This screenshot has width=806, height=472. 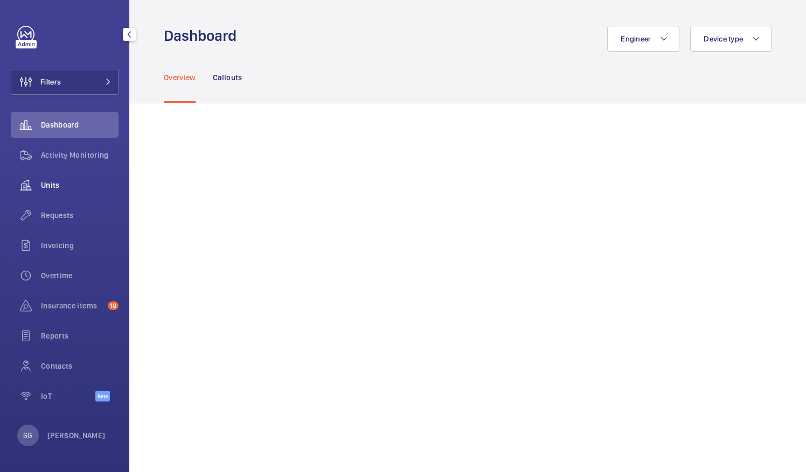 I want to click on span: Invoicing, so click(x=80, y=246).